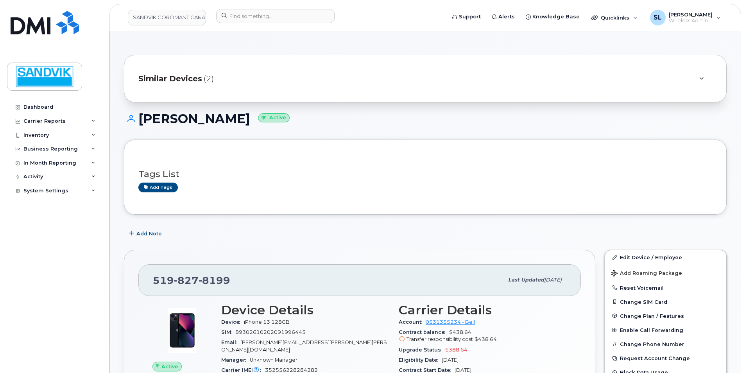 This screenshot has width=745, height=373. I want to click on span: Contract balance, so click(423, 332).